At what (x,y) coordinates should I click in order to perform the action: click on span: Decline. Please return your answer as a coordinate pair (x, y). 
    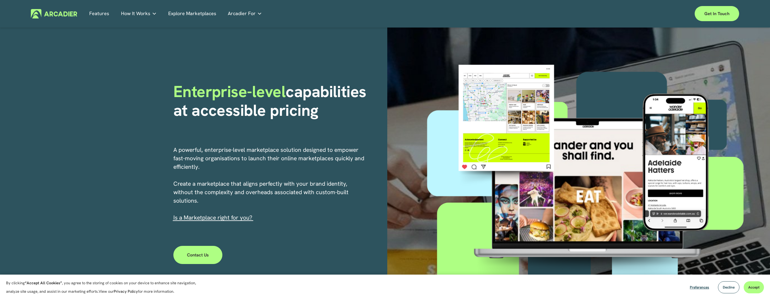
    Looking at the image, I should click on (729, 287).